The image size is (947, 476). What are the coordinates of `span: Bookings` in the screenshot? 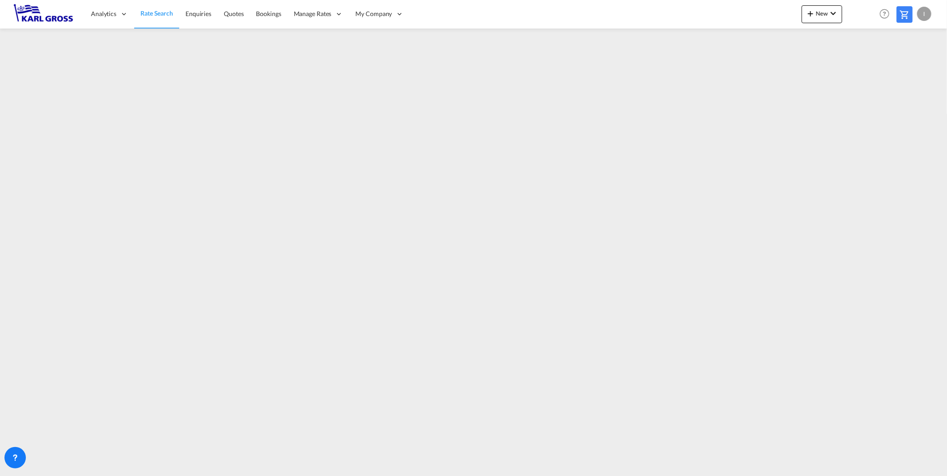 It's located at (269, 13).